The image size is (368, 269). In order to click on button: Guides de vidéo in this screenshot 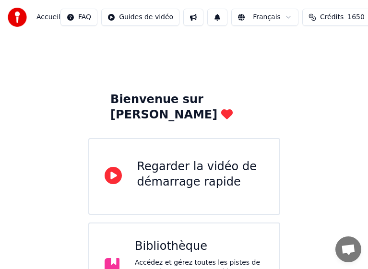, I will do `click(140, 17)`.